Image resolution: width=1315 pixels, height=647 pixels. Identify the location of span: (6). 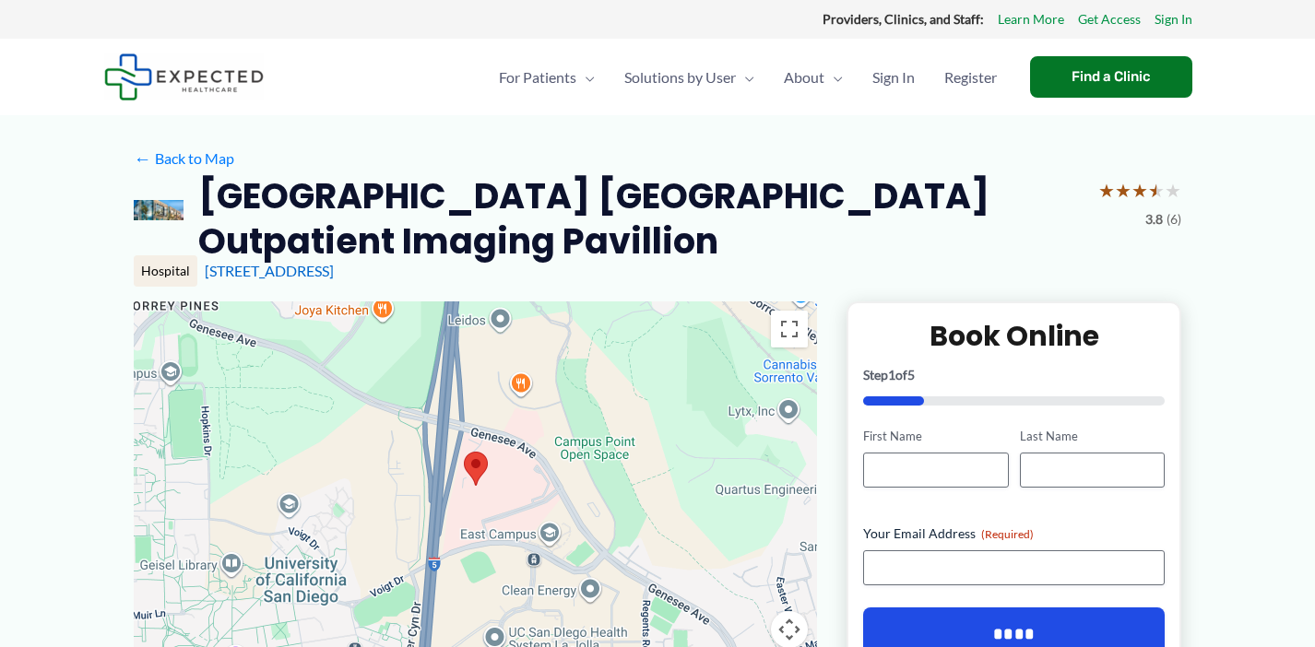
(1174, 219).